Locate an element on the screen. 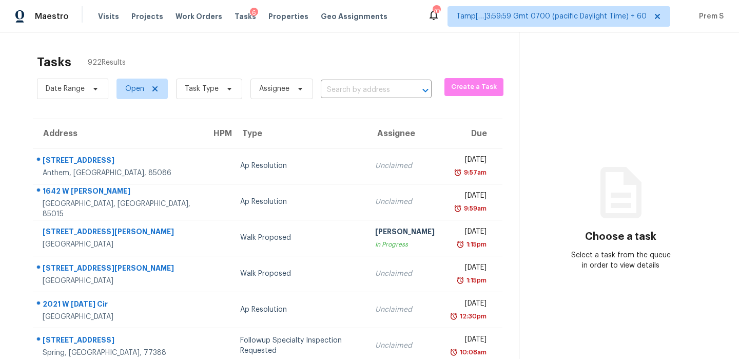  h2: Tasks is located at coordinates (54, 62).